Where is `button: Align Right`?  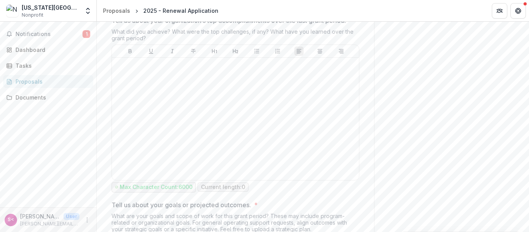 button: Align Right is located at coordinates (341, 51).